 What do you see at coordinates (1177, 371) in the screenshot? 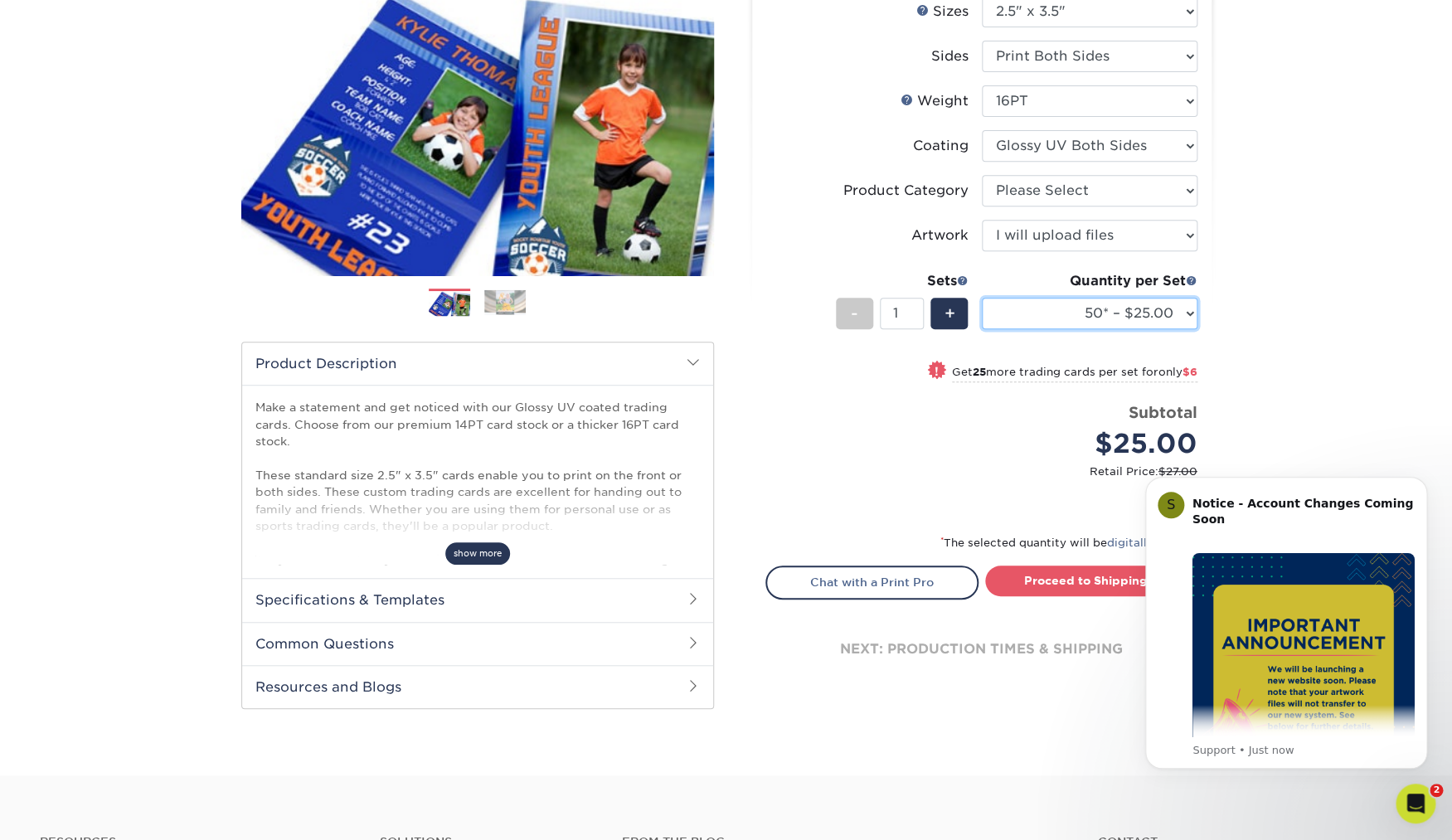
I see `span: only` at bounding box center [1177, 371].